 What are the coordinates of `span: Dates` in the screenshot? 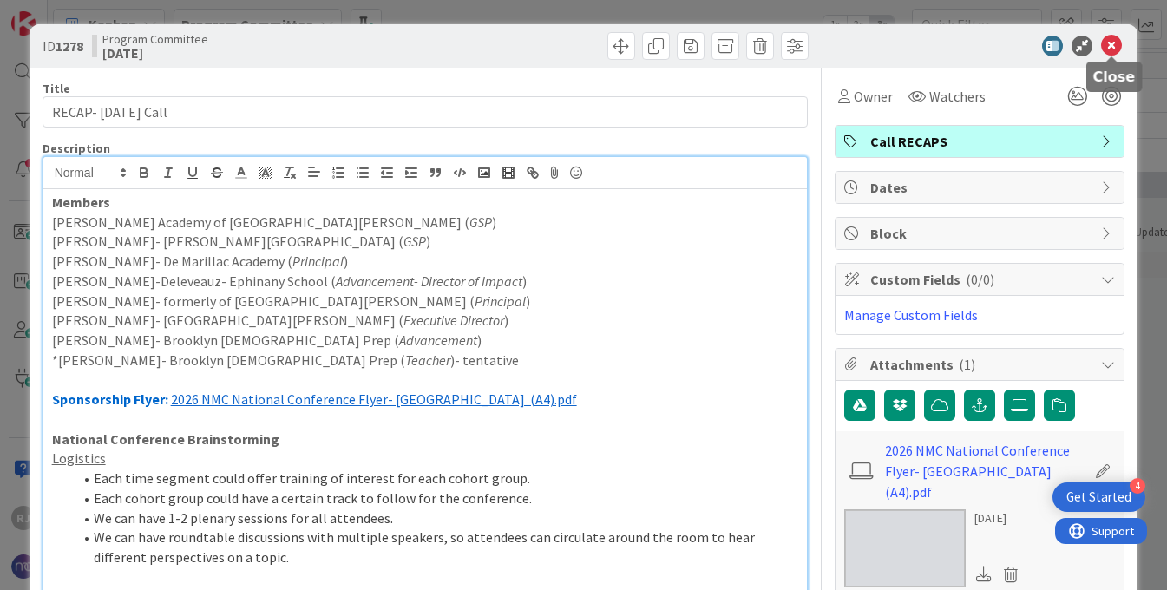 It's located at (981, 187).